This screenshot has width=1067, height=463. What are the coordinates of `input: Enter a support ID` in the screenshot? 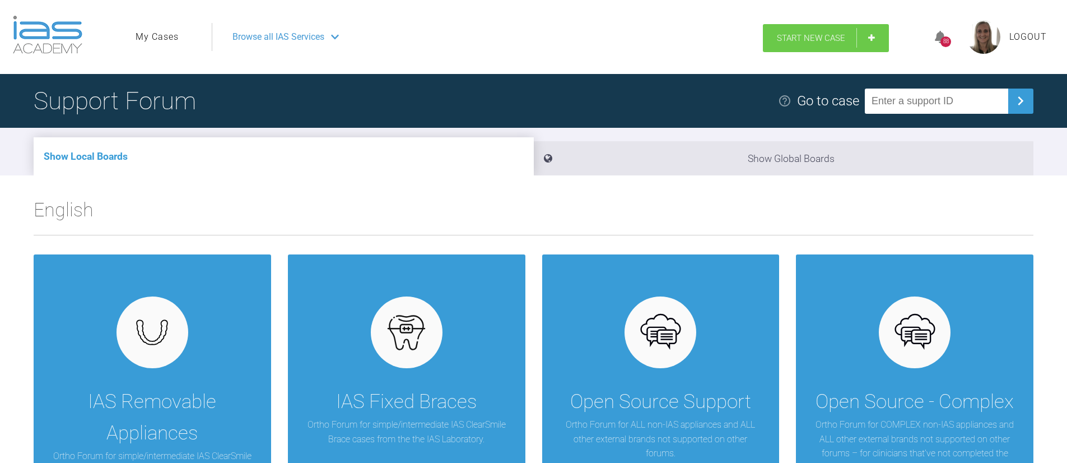 It's located at (937, 101).